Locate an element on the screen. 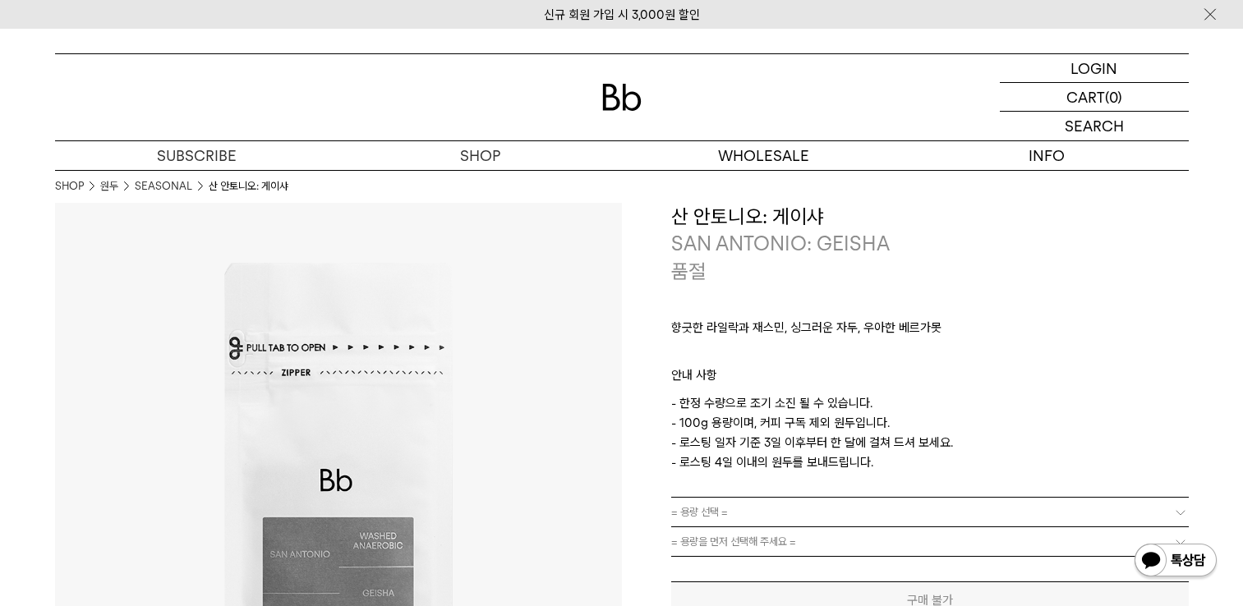 The image size is (1243, 606). a: SEASONAL is located at coordinates (164, 187).